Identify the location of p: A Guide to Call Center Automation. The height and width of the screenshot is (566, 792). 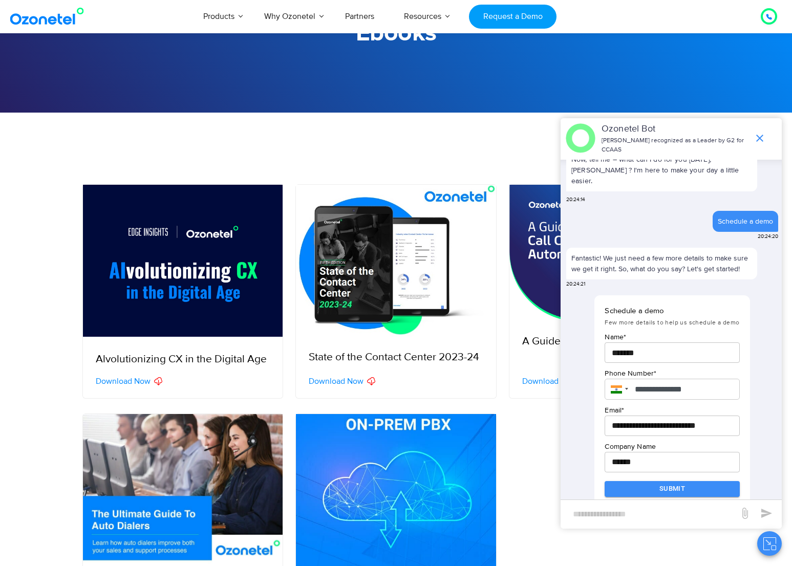
(609, 342).